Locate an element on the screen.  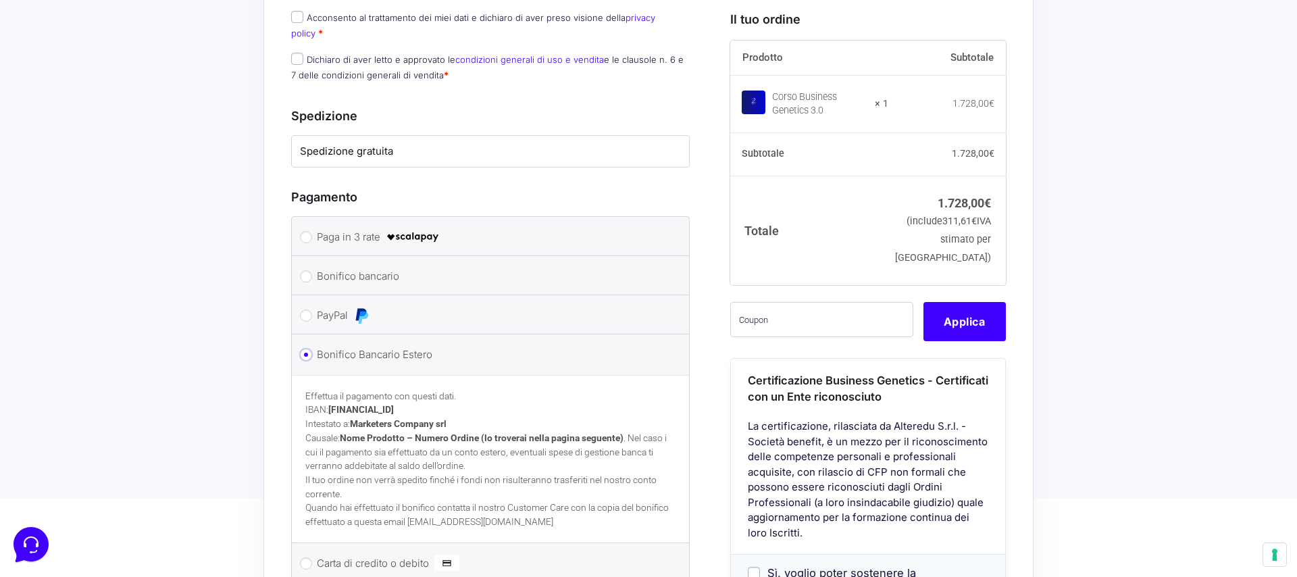
label: Carta di credito o debito is located at coordinates (488, 564).